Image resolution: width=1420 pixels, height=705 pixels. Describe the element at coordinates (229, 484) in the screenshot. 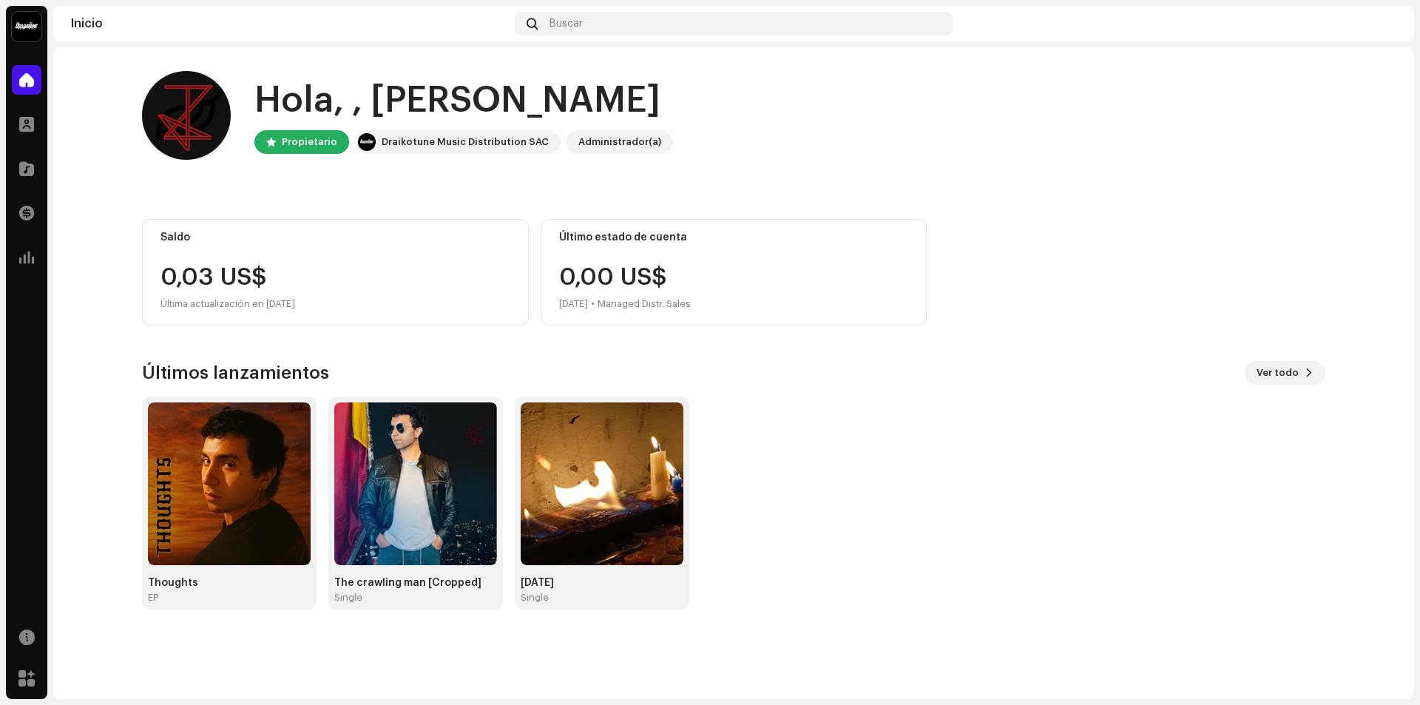

I see `img: cc740fc7-cfd4-4ba6-8bdb-bf06fae65ce6` at that location.